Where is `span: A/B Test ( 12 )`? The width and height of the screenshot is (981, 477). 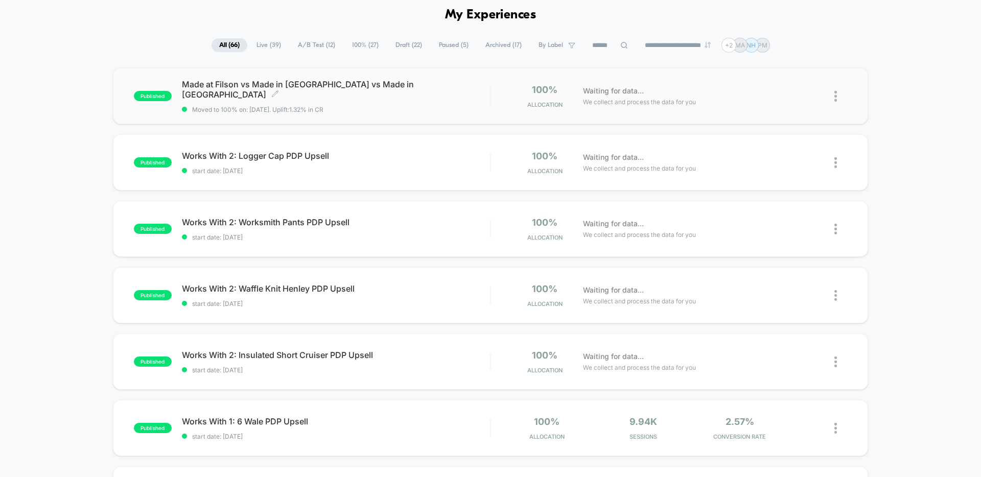
span: A/B Test ( 12 ) is located at coordinates (316, 45).